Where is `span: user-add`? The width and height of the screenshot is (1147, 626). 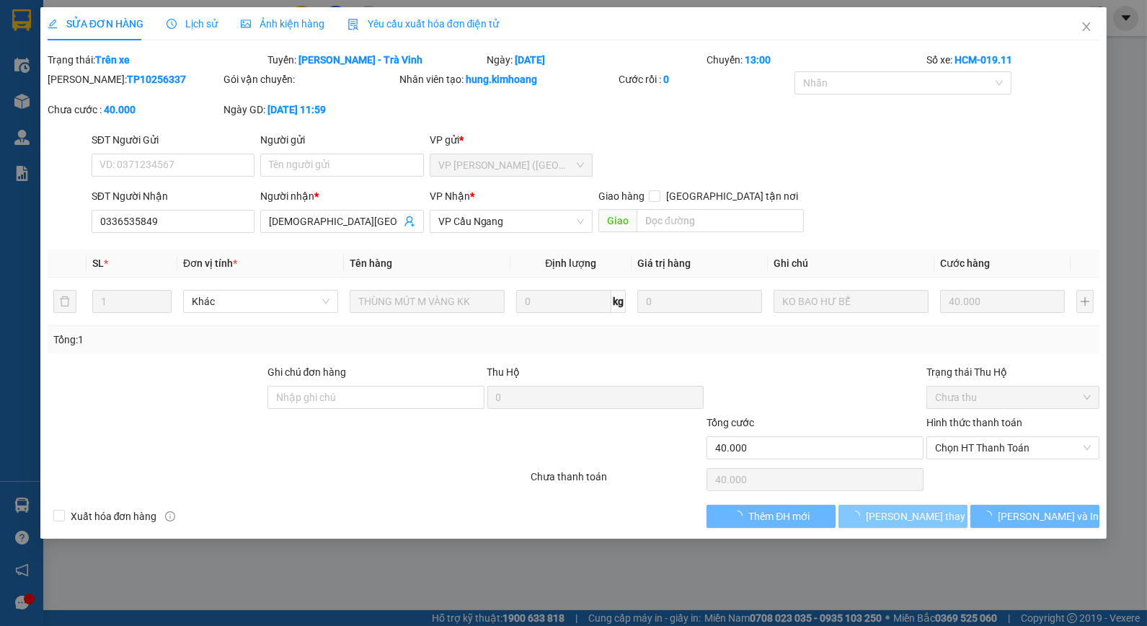
span: user-add is located at coordinates (410, 221).